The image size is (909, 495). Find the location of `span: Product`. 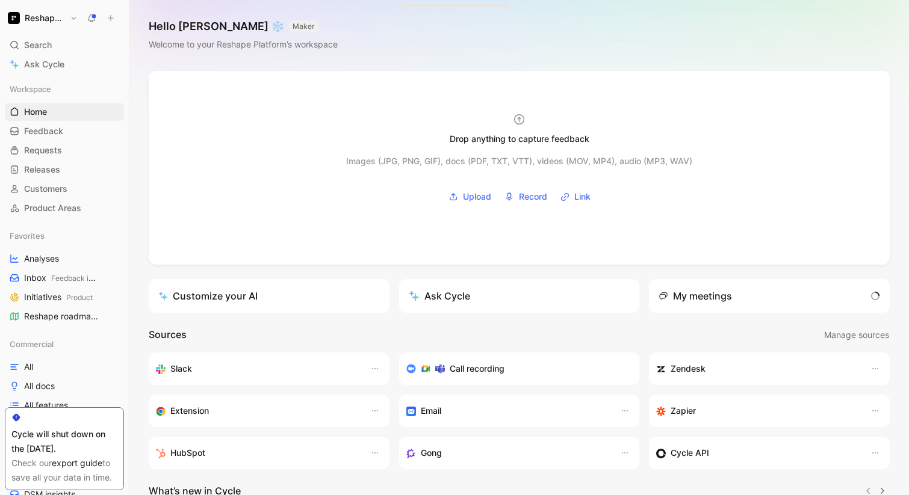

span: Product is located at coordinates (79, 297).